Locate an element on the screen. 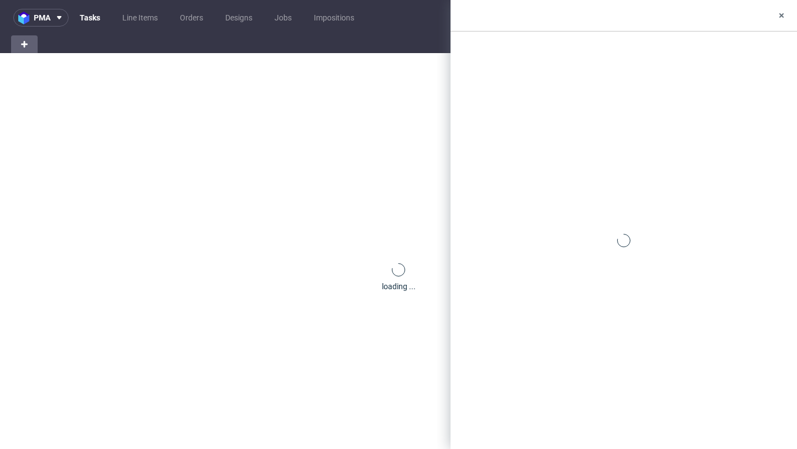 The image size is (797, 449). div: loading ... is located at coordinates (398, 287).